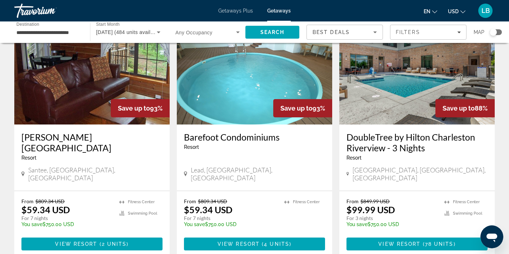  What do you see at coordinates (92, 244) in the screenshot?
I see `button: View Resort(2 units)` at bounding box center [92, 244].